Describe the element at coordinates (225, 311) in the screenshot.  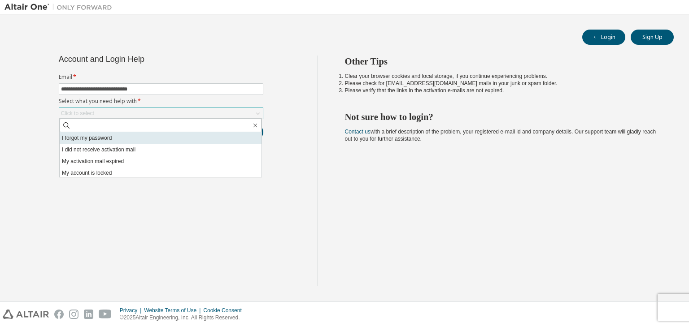
I see `div: Cookie Consent` at that location.